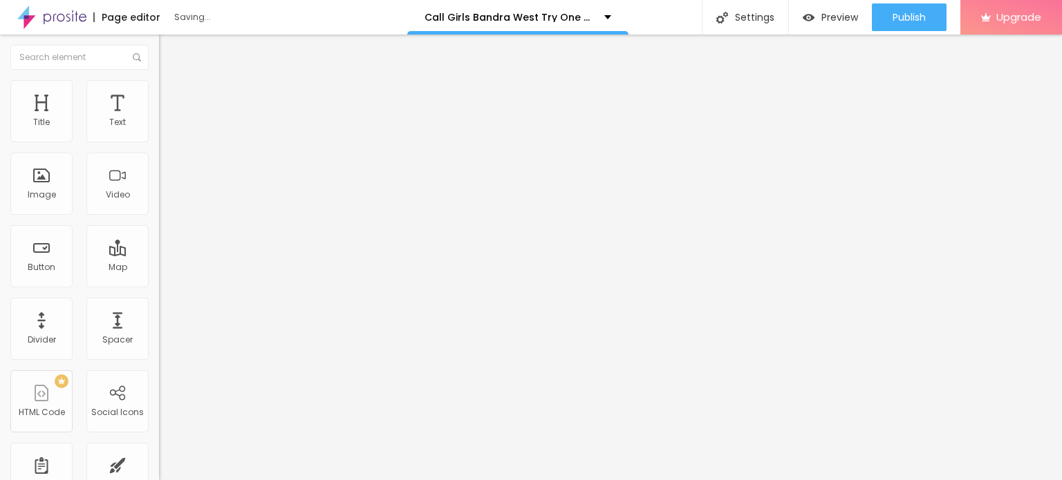 The width and height of the screenshot is (1062, 480). I want to click on img: view-1.svg, so click(808, 17).